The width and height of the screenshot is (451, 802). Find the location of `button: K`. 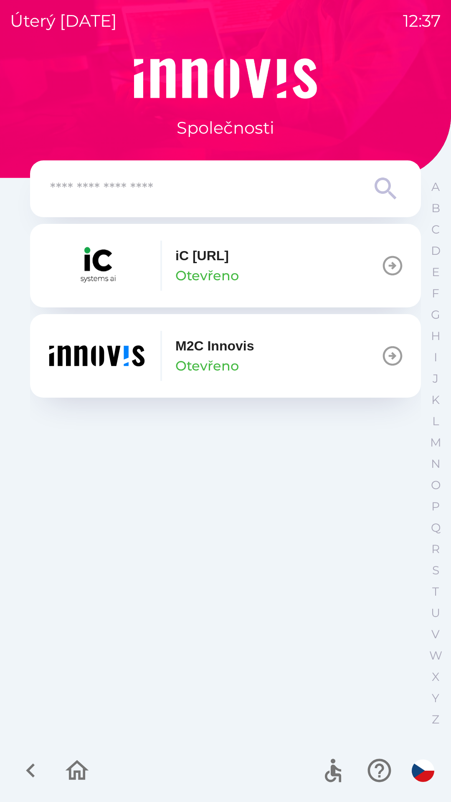

button: K is located at coordinates (436, 400).